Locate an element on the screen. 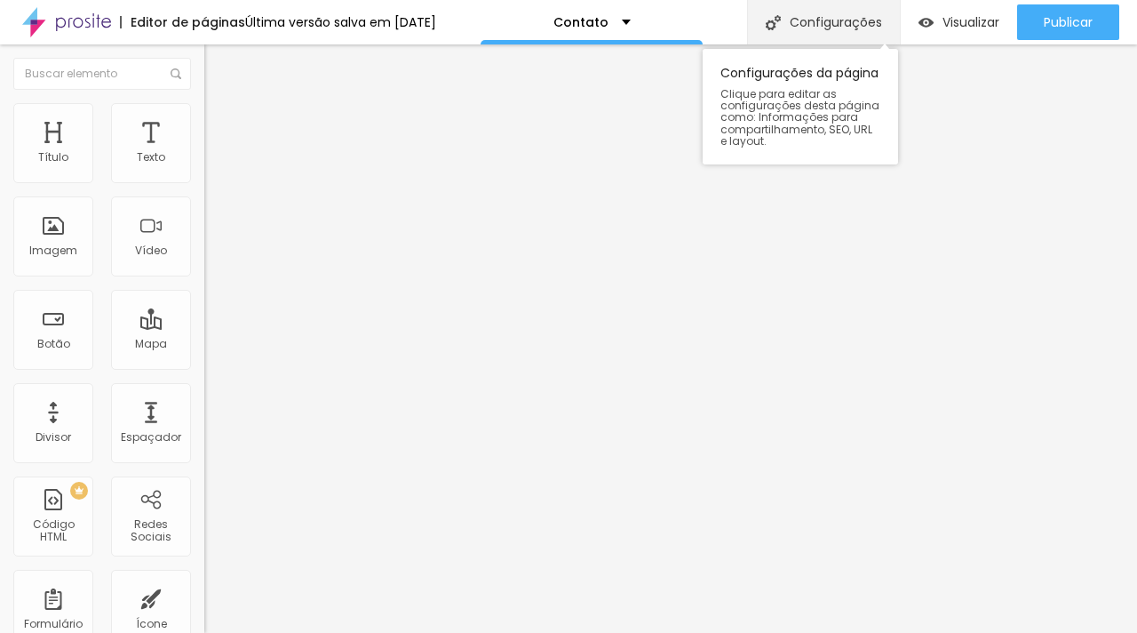 The width and height of the screenshot is (1137, 633). div: Imagem is located at coordinates (53, 251).